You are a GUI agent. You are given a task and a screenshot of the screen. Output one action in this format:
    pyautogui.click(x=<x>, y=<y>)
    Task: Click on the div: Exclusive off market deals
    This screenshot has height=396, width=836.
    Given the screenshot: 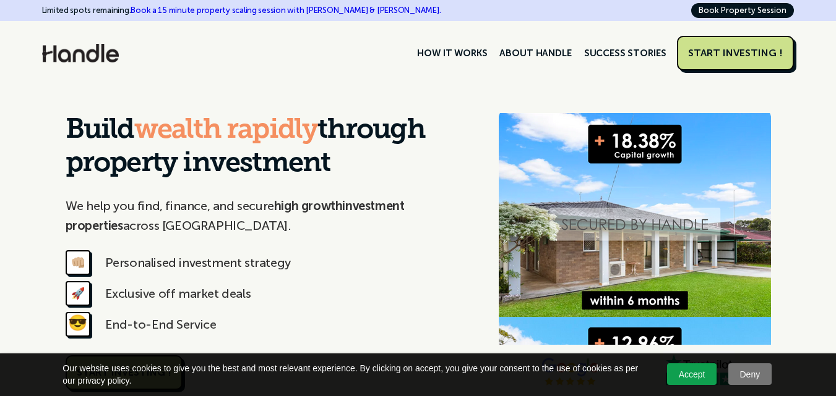 What is the action you would take?
    pyautogui.click(x=178, y=294)
    